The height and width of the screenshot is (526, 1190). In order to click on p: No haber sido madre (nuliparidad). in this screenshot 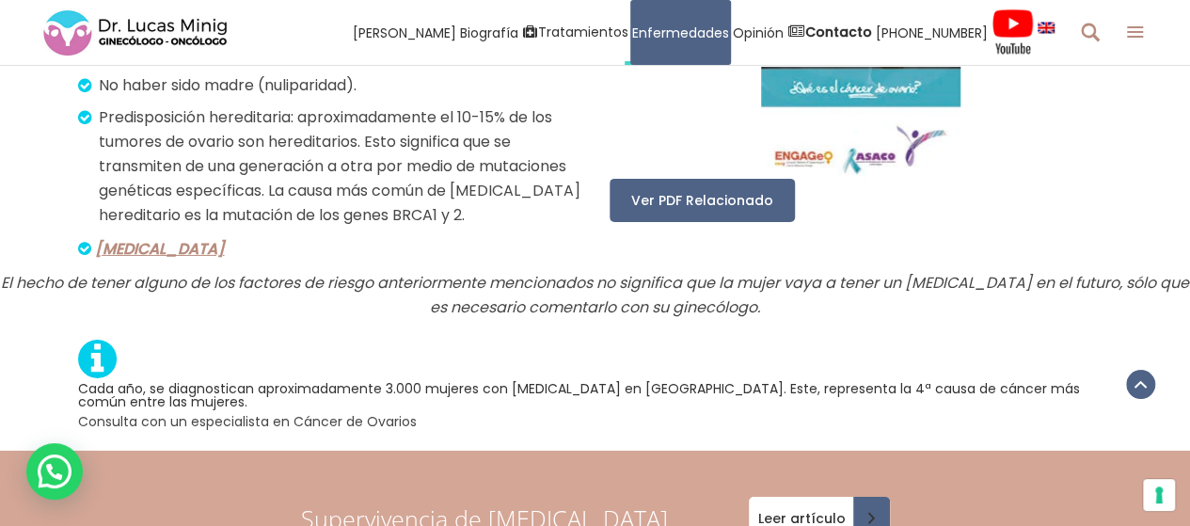, I will do `click(332, 86)`.